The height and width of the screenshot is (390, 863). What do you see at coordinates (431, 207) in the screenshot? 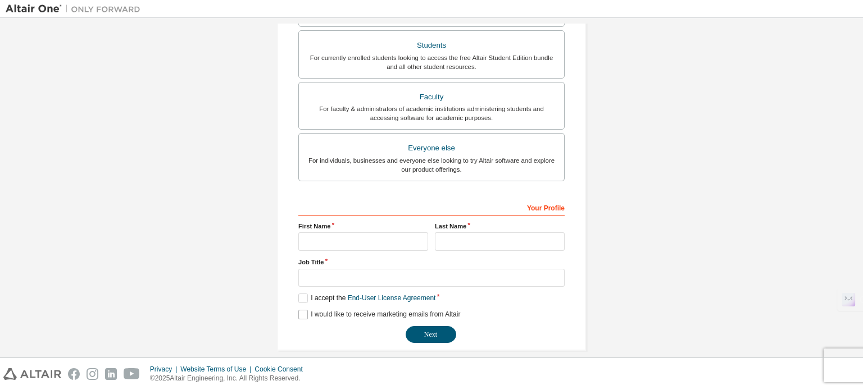
I see `div: Your Profile` at bounding box center [431, 207].